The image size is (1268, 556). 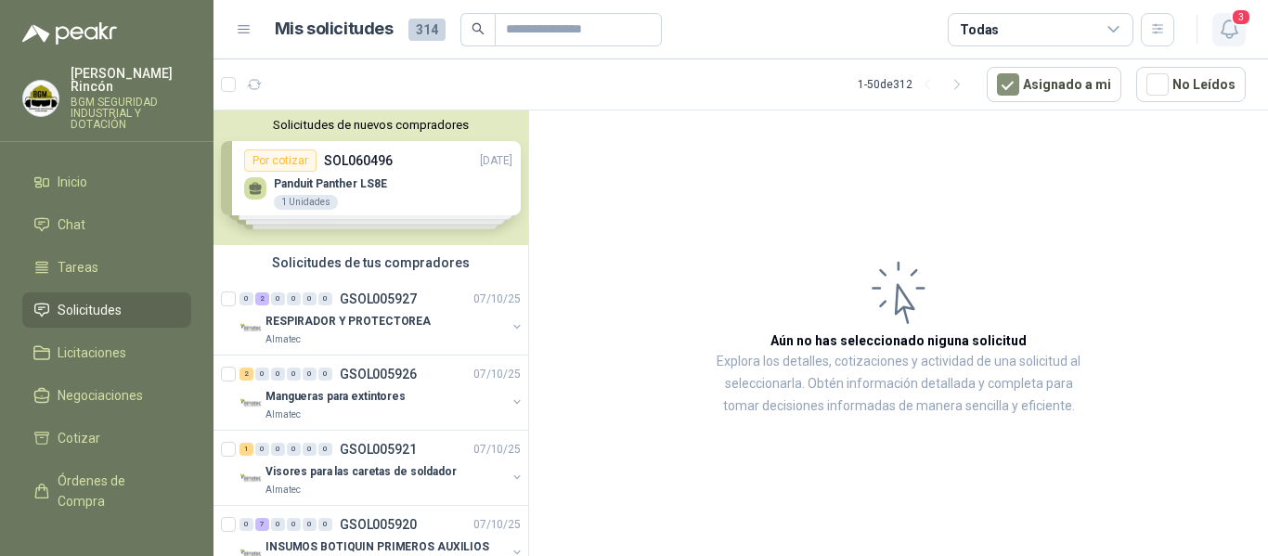 What do you see at coordinates (335, 396) in the screenshot?
I see `p: Mangueras para extintores` at bounding box center [335, 396].